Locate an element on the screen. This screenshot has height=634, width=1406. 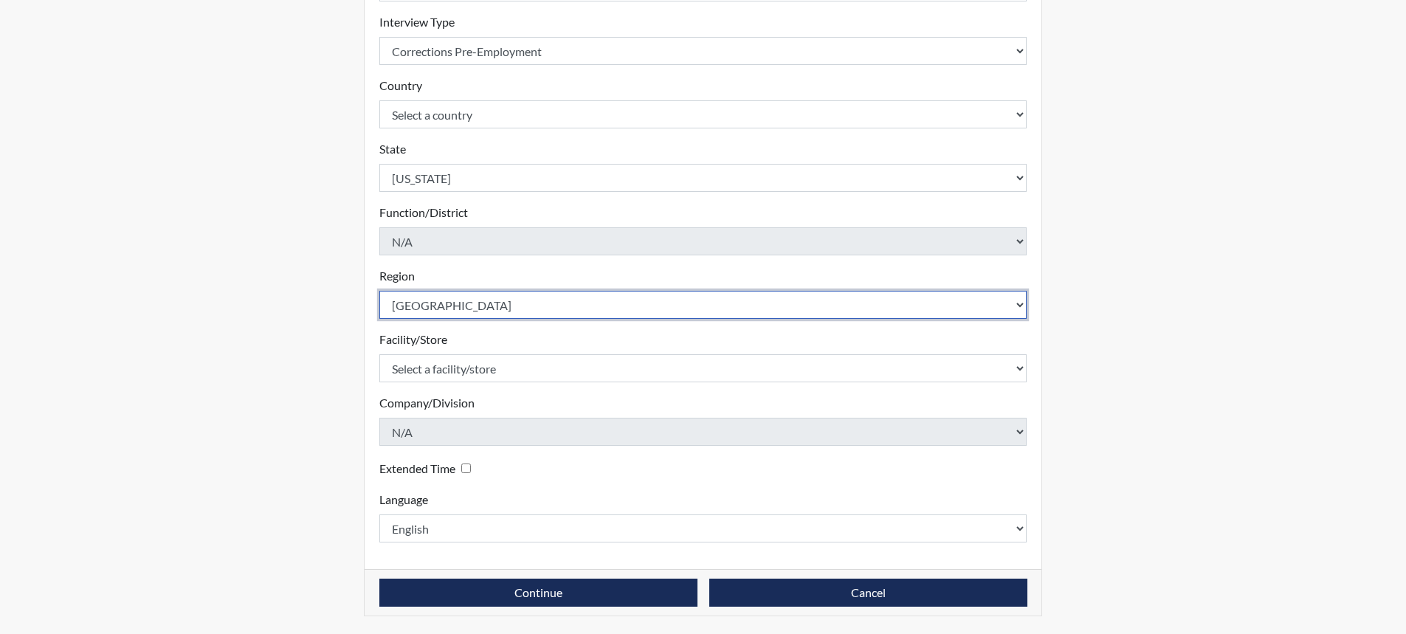
label: Extended Time is located at coordinates (417, 469).